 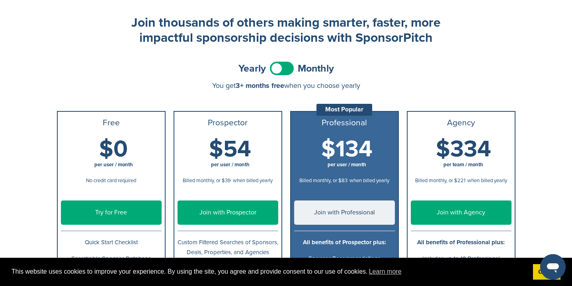 I want to click on span: This website uses cookies to improve your experience. By using the site, you agree and provide co..., so click(x=269, y=272).